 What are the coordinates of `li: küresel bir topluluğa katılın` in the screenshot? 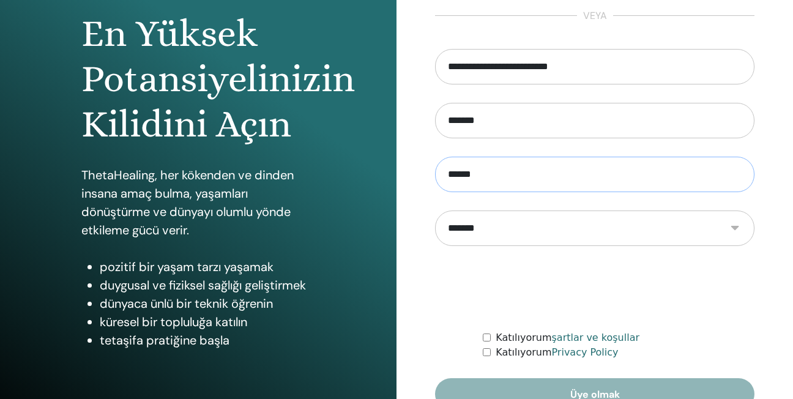 It's located at (207, 322).